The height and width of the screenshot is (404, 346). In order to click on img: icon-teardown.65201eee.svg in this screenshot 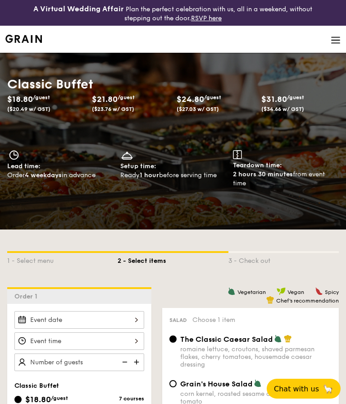, I will do `click(237, 154)`.